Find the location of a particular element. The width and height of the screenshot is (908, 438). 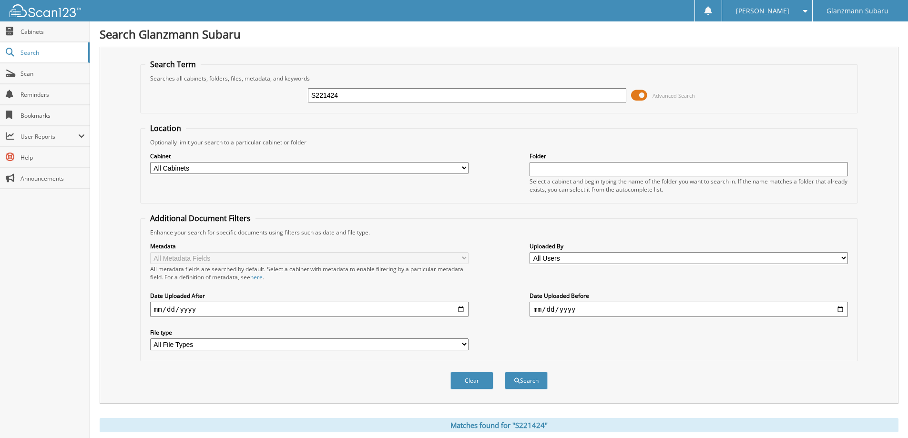

label: Date Uploaded Before is located at coordinates (689, 296).